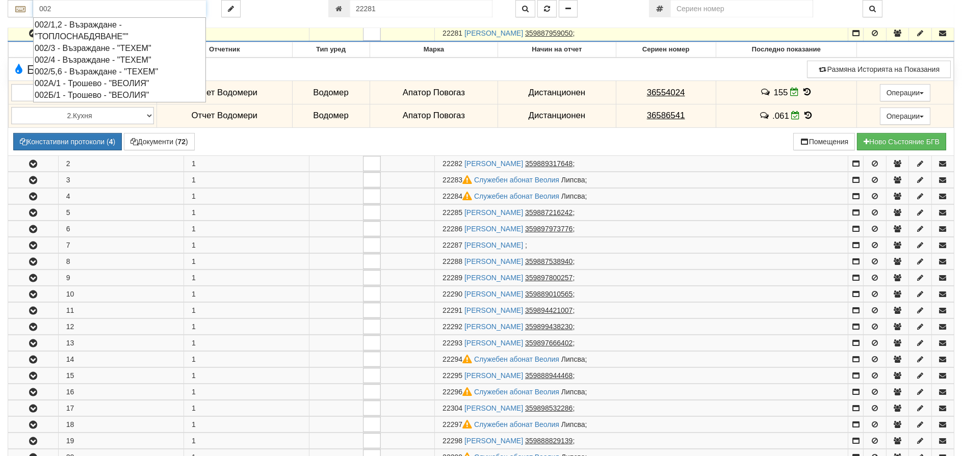 The image size is (962, 456). Describe the element at coordinates (224, 50) in the screenshot. I see `th: Отчетник` at that location.